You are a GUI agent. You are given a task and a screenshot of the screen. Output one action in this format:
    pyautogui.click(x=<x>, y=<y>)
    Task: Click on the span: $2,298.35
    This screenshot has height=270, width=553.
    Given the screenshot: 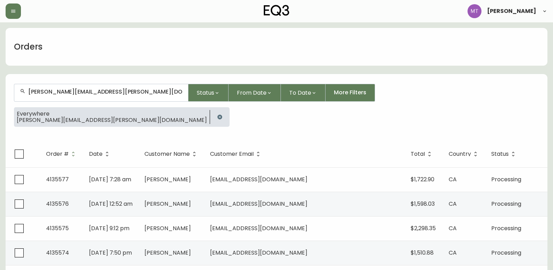 What is the action you would take?
    pyautogui.click(x=423, y=228)
    